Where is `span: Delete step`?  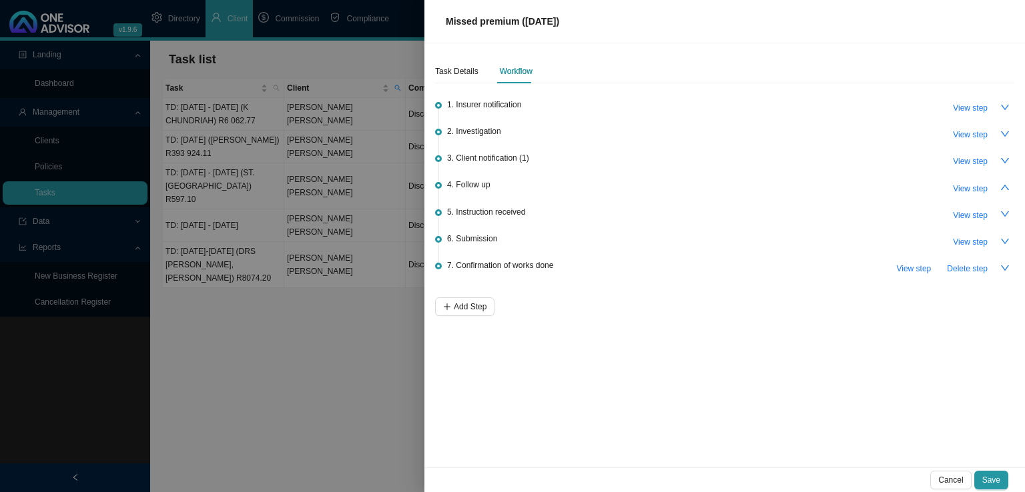
span: Delete step is located at coordinates (967, 269).